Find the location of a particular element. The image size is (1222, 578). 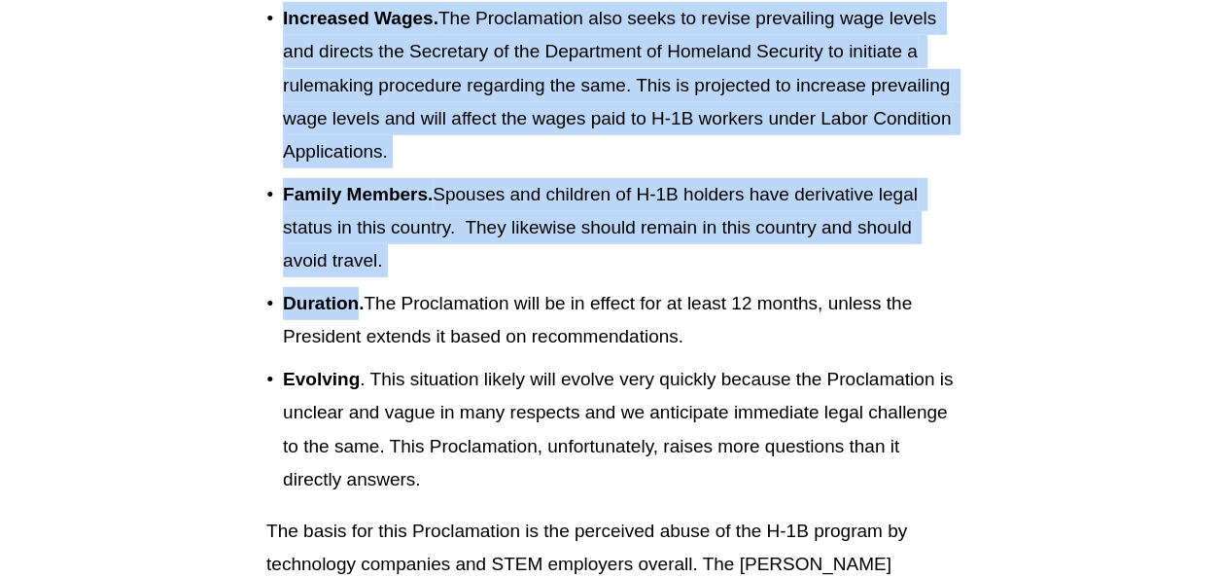

p: The Proclamation also seeks to revise prevailing wage levels and directs the Secretary of the Dep... is located at coordinates (619, 85).